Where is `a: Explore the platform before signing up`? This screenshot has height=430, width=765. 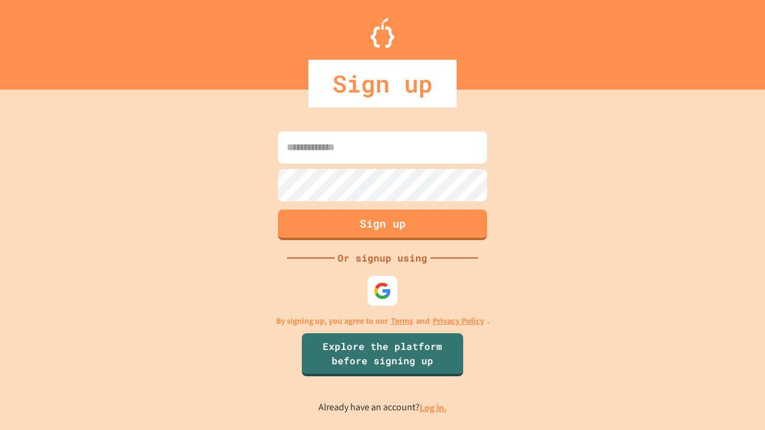 a: Explore the platform before signing up is located at coordinates (382, 355).